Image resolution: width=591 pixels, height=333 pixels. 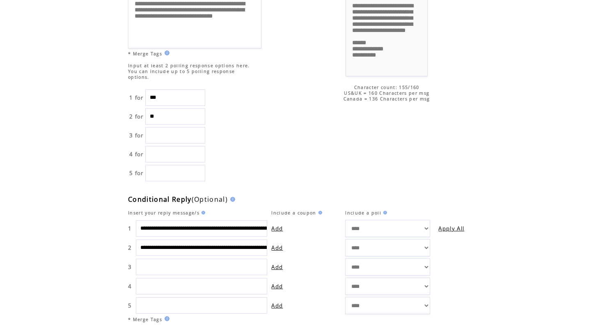 What do you see at coordinates (130, 306) in the screenshot?
I see `span: 5` at bounding box center [130, 306].